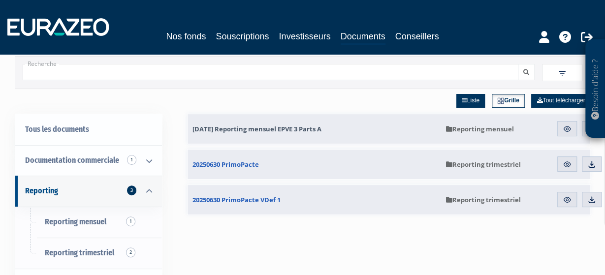  Describe the element at coordinates (131, 253) in the screenshot. I see `span: 2` at that location.